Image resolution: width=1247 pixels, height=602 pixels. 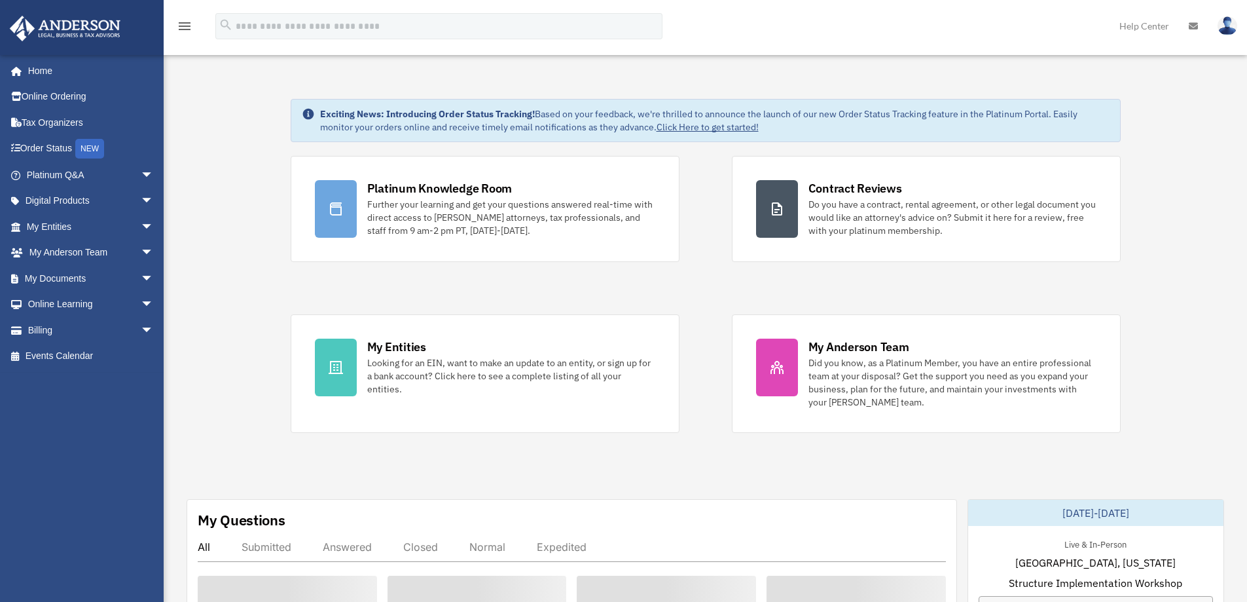 What do you see at coordinates (927, 373) in the screenshot?
I see `a: My Anderson Team Did you know, as a Platinum Member, you have an entire professional team at your...` at bounding box center [927, 373].